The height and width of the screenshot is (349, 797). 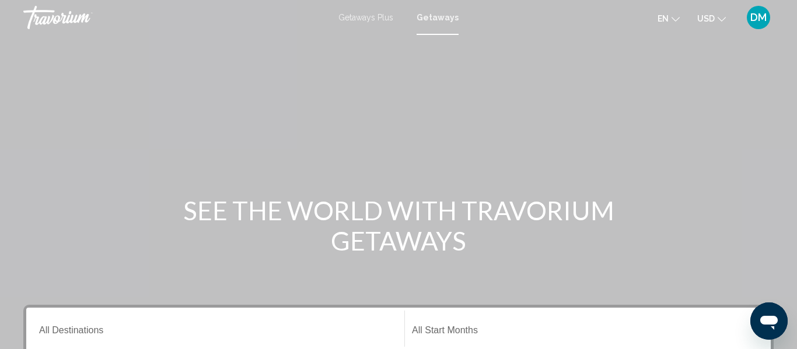 What do you see at coordinates (366, 17) in the screenshot?
I see `span: Getaways Plus` at bounding box center [366, 17].